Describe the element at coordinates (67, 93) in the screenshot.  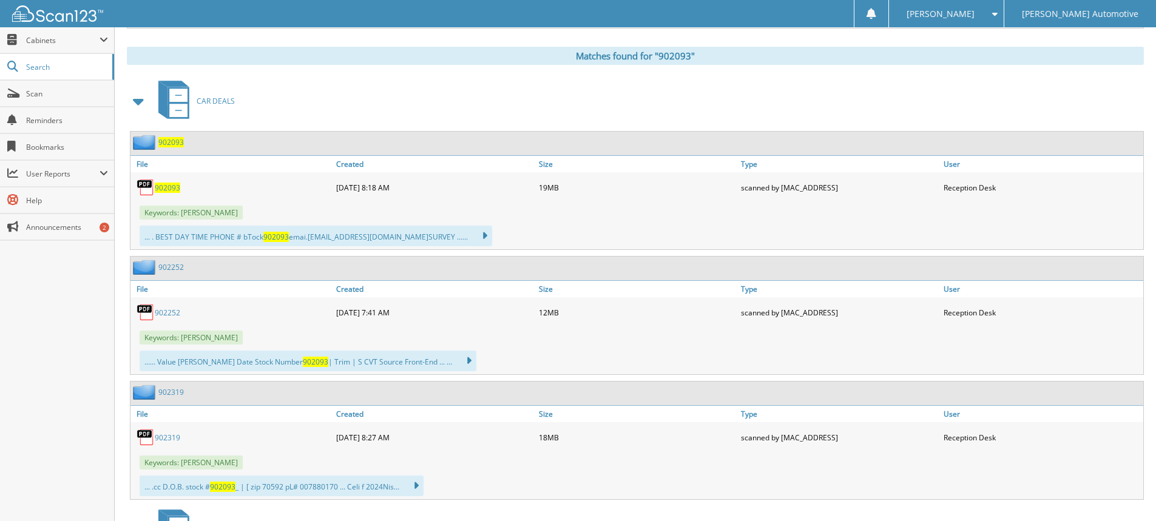
I see `span: Scan` at that location.